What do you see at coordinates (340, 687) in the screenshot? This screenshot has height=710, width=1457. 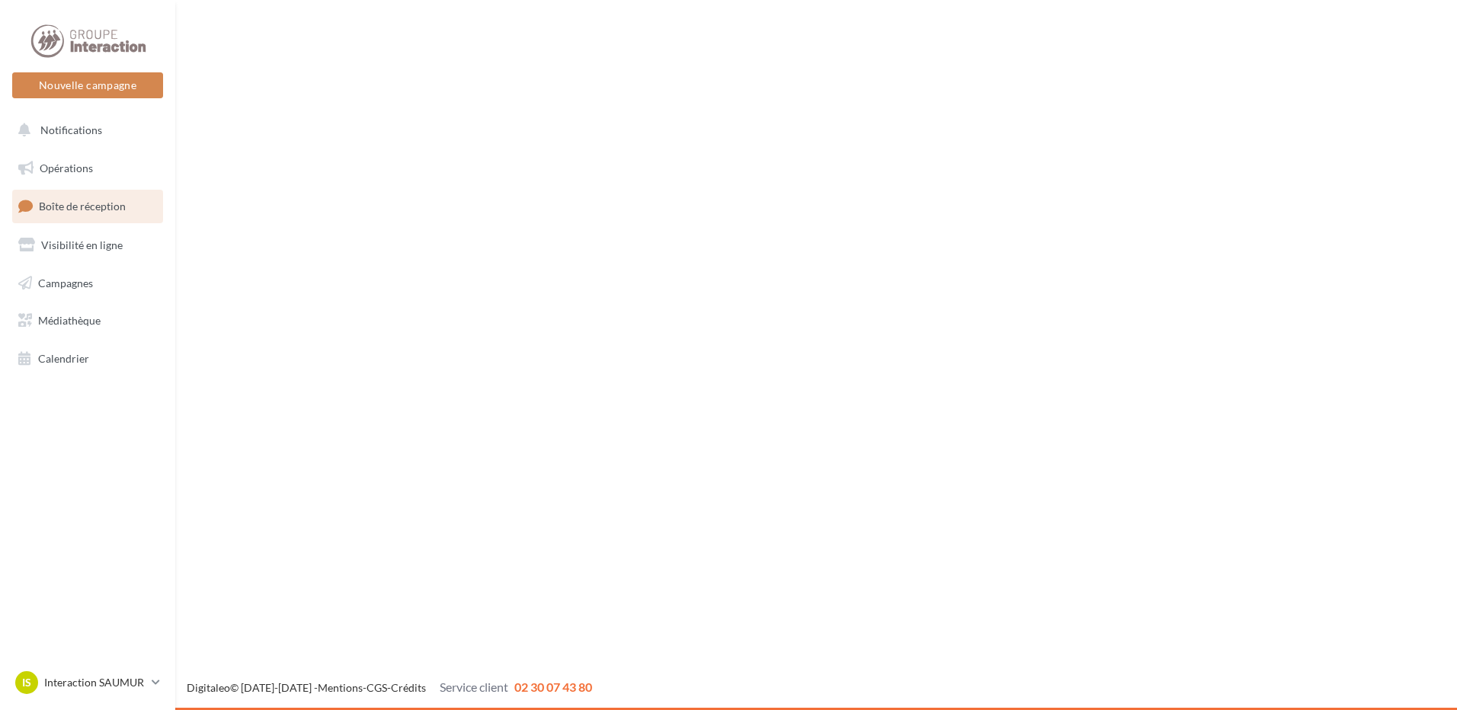 I see `a: Mentions` at bounding box center [340, 687].